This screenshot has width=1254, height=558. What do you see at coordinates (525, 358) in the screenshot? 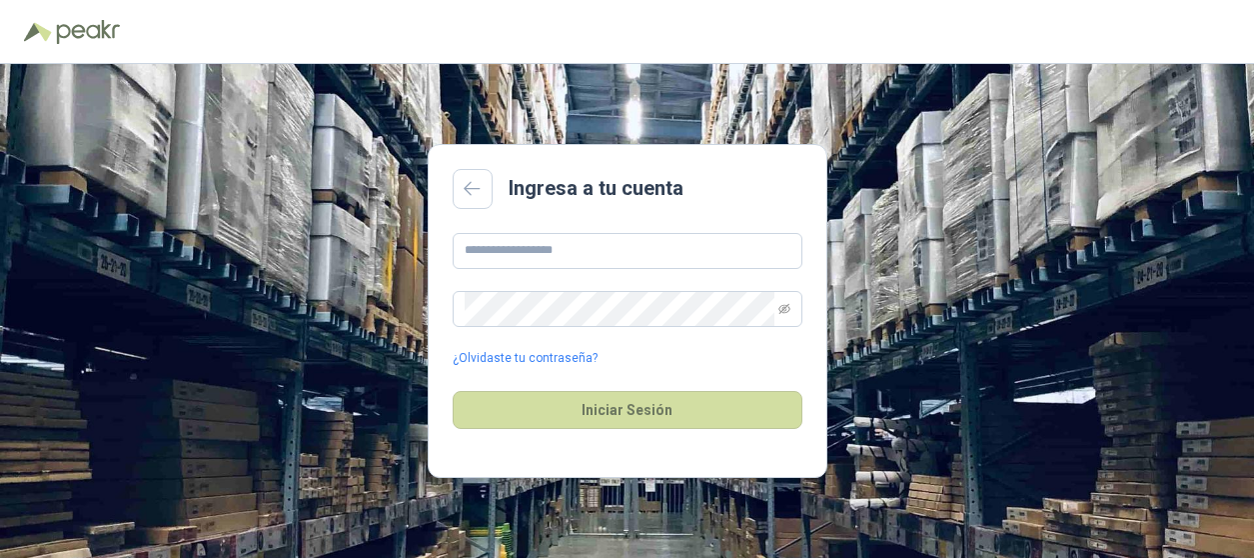
I see `a: ¿Olvidaste tu contraseña?` at bounding box center [525, 358].